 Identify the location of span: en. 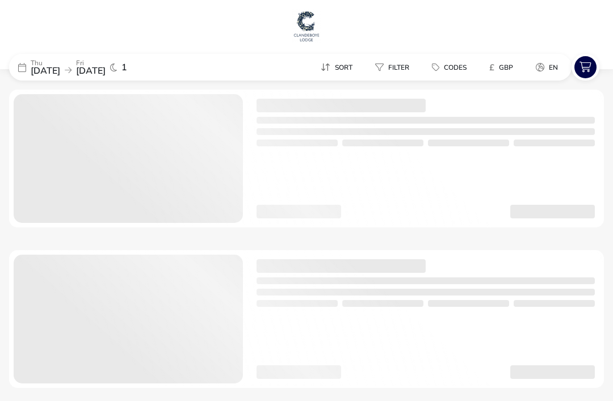
(553, 67).